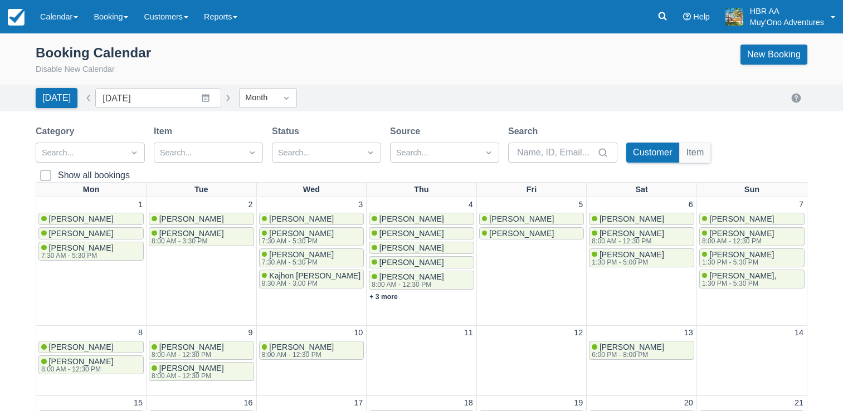 The image size is (843, 411). Describe the element at coordinates (652, 153) in the screenshot. I see `button: Customer` at that location.